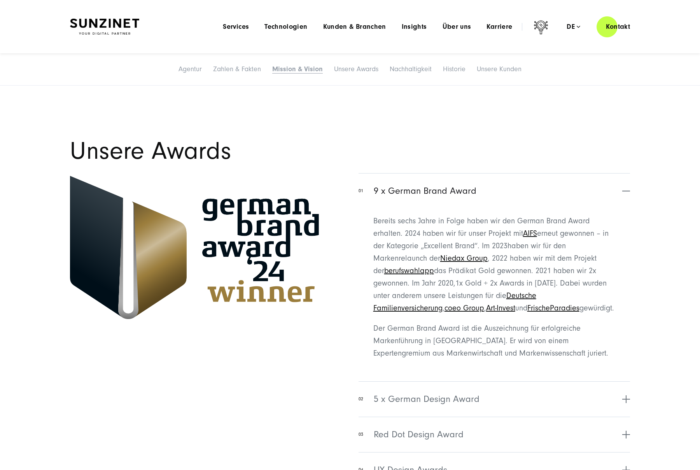 The width and height of the screenshot is (700, 470). I want to click on a: Kunden & Branchen, so click(355, 27).